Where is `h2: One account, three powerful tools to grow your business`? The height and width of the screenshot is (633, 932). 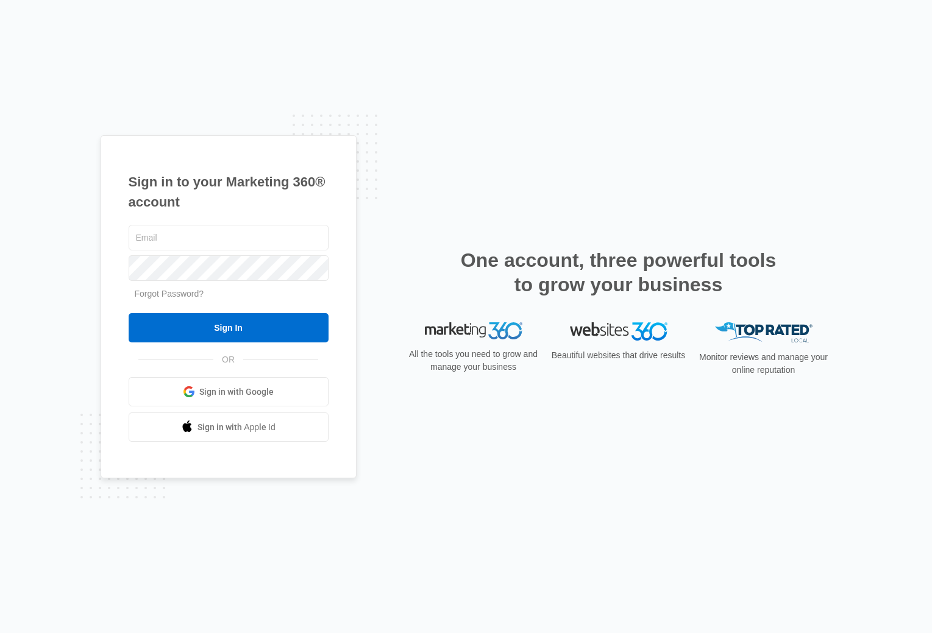
h2: One account, three powerful tools to grow your business is located at coordinates (618, 272).